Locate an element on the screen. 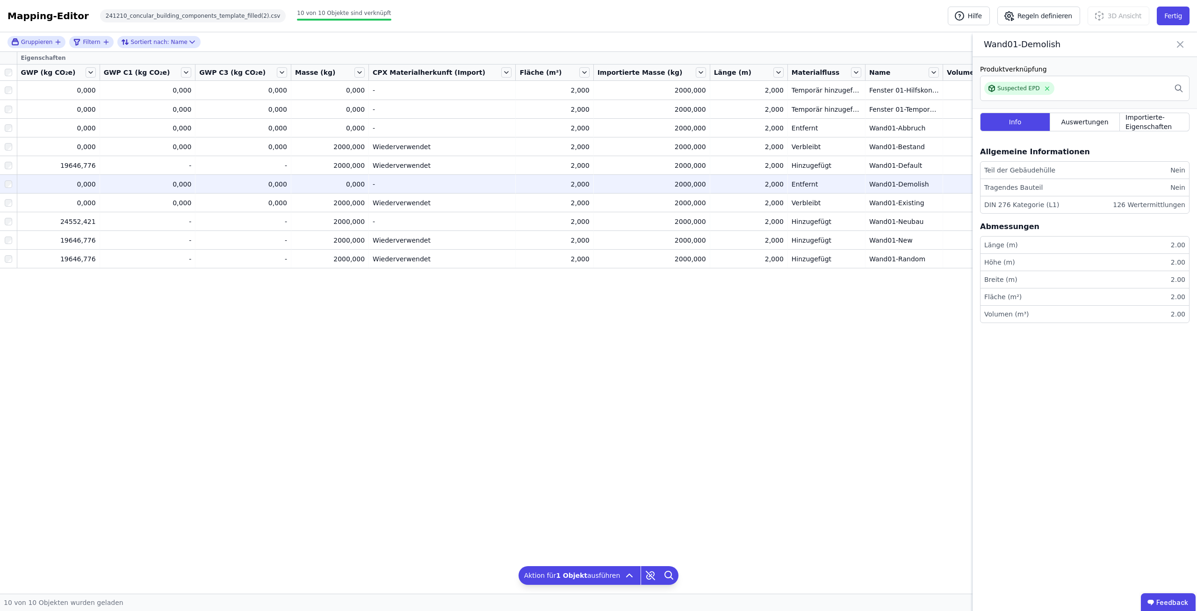 The width and height of the screenshot is (1197, 611). div: Wand01-Abbruch is located at coordinates (904, 128).